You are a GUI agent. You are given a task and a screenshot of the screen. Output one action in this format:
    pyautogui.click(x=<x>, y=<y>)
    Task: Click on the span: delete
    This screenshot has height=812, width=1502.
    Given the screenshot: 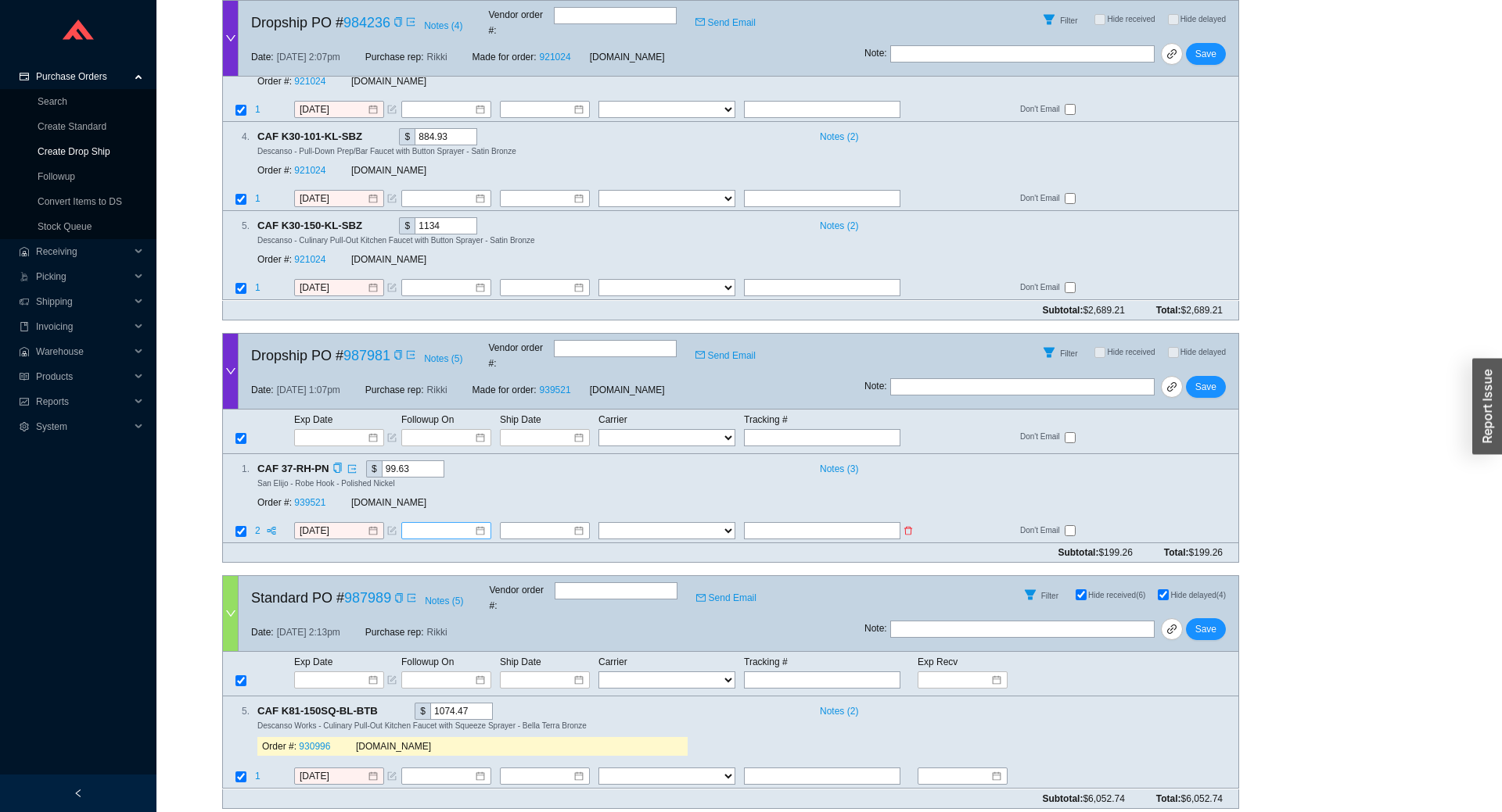 What is the action you would take?
    pyautogui.click(x=908, y=531)
    